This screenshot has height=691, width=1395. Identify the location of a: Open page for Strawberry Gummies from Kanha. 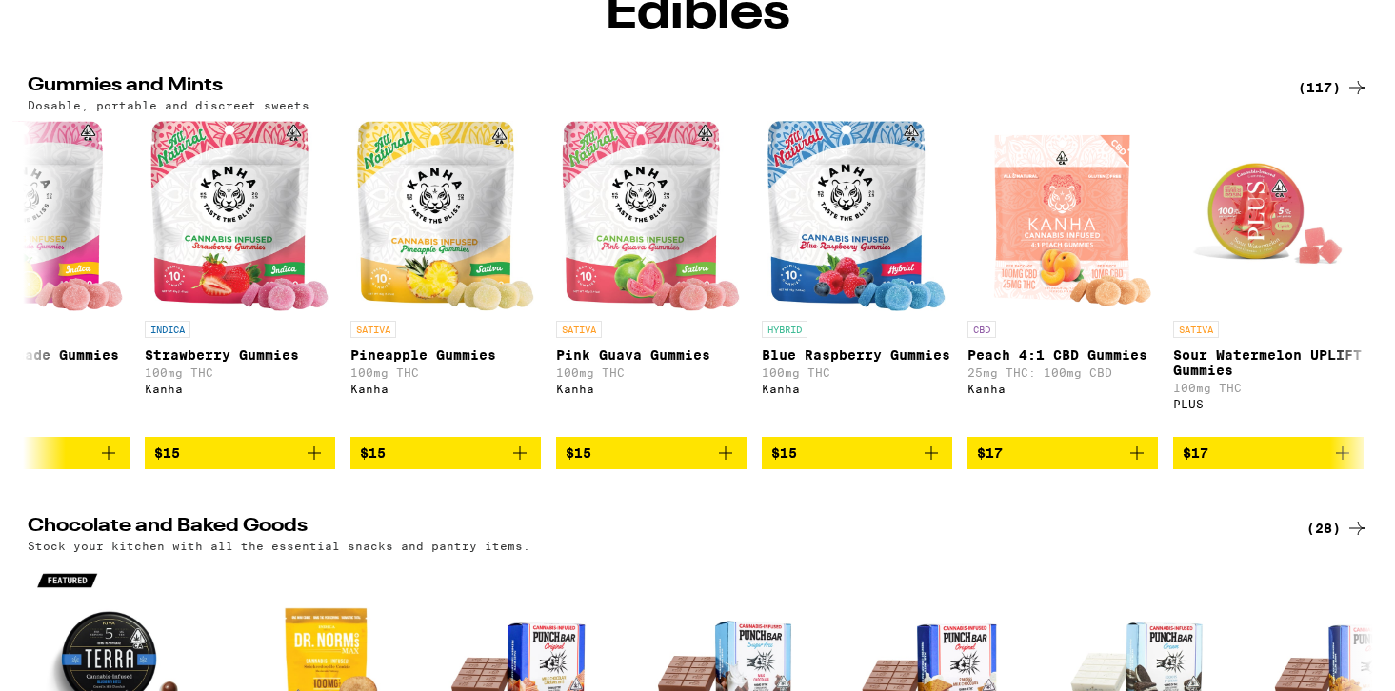
(240, 279).